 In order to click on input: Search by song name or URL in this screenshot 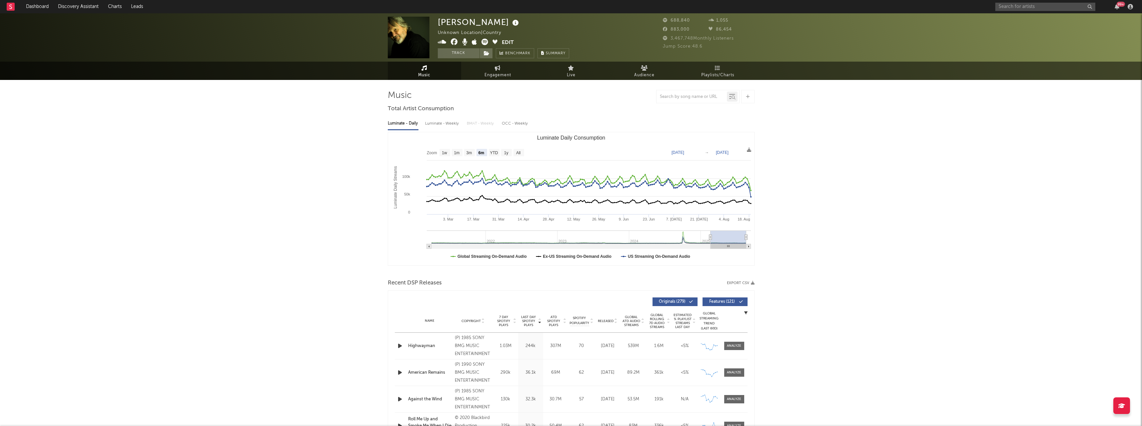, I will do `click(691, 97)`.